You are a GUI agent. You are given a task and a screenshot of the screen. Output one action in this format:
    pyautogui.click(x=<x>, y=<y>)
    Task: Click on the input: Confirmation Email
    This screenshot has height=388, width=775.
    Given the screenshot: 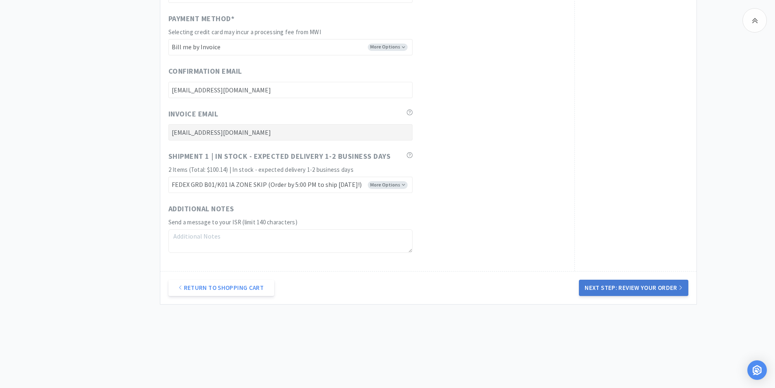 What is the action you would take?
    pyautogui.click(x=290, y=90)
    